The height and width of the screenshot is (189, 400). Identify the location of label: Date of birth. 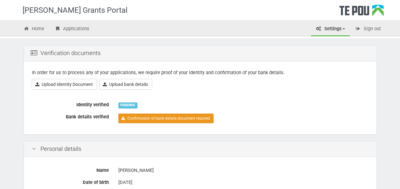
(70, 181).